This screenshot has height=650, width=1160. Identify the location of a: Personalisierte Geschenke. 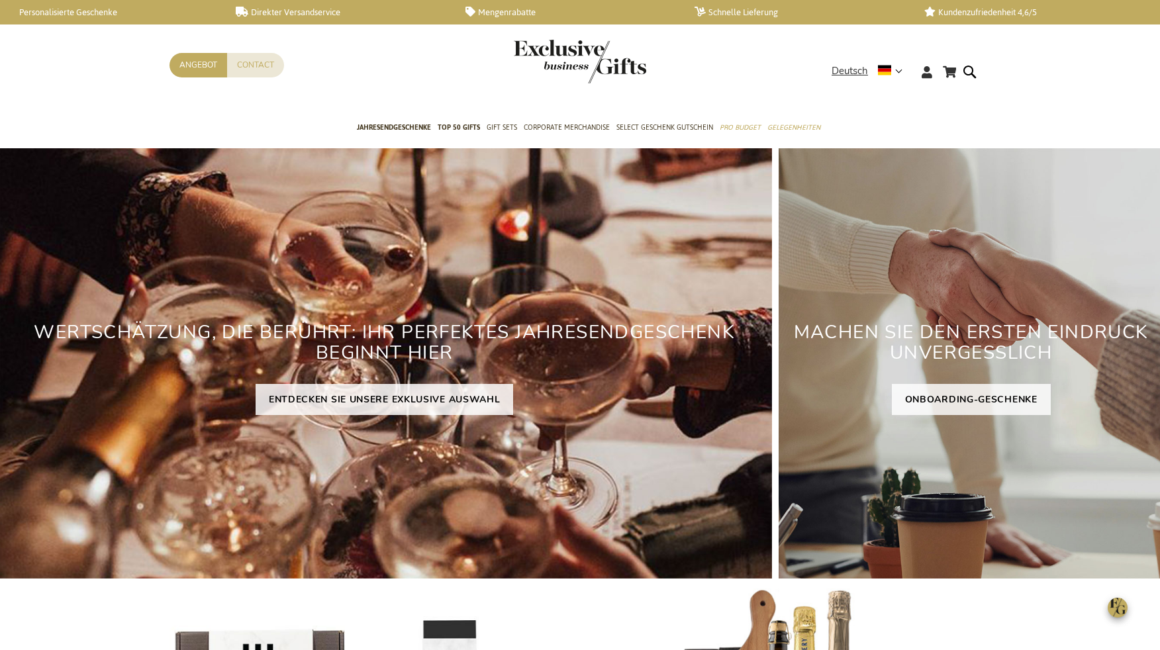
(111, 12).